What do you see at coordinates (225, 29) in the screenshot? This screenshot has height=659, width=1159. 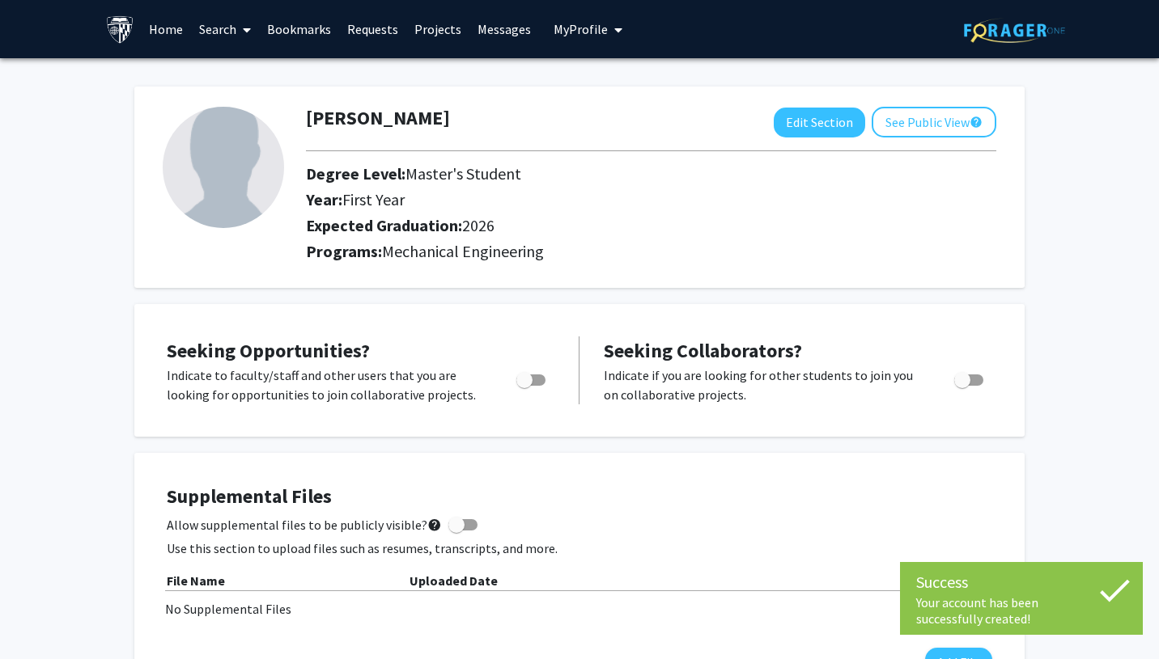 I see `a: Search` at bounding box center [225, 29].